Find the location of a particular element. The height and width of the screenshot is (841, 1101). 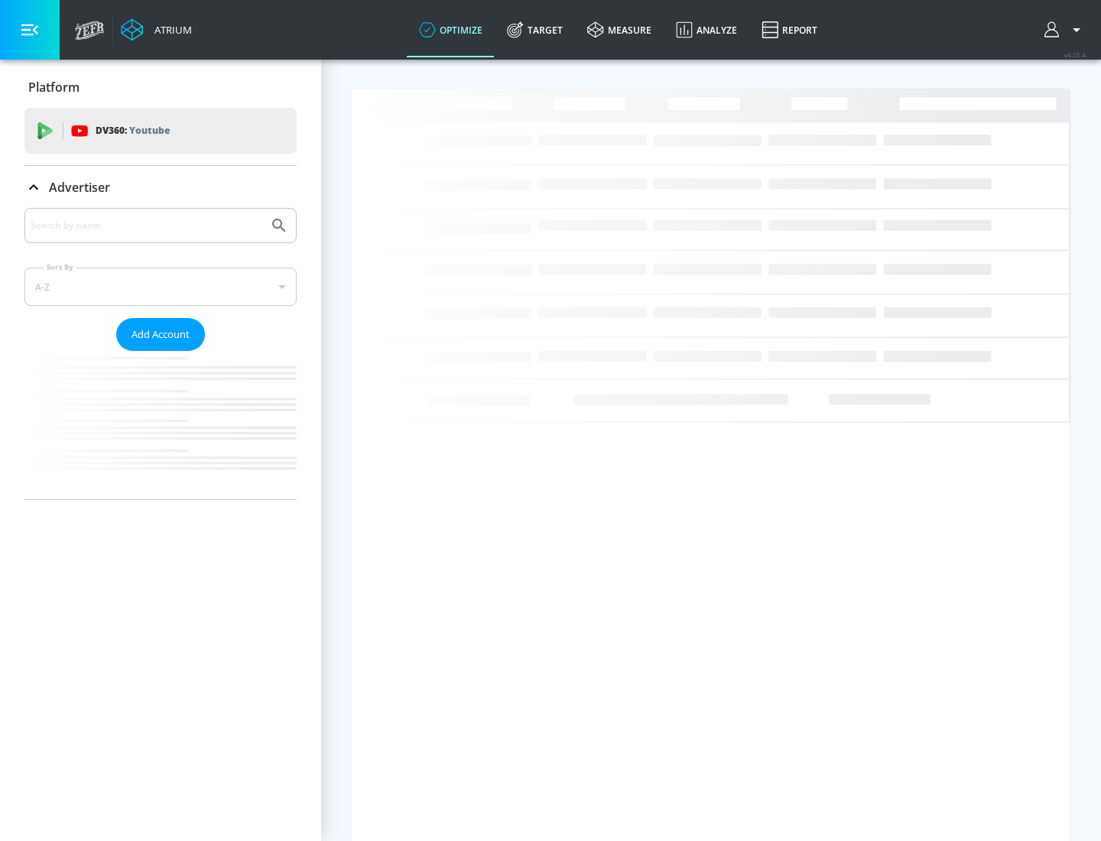

p: Platform is located at coordinates (54, 87).